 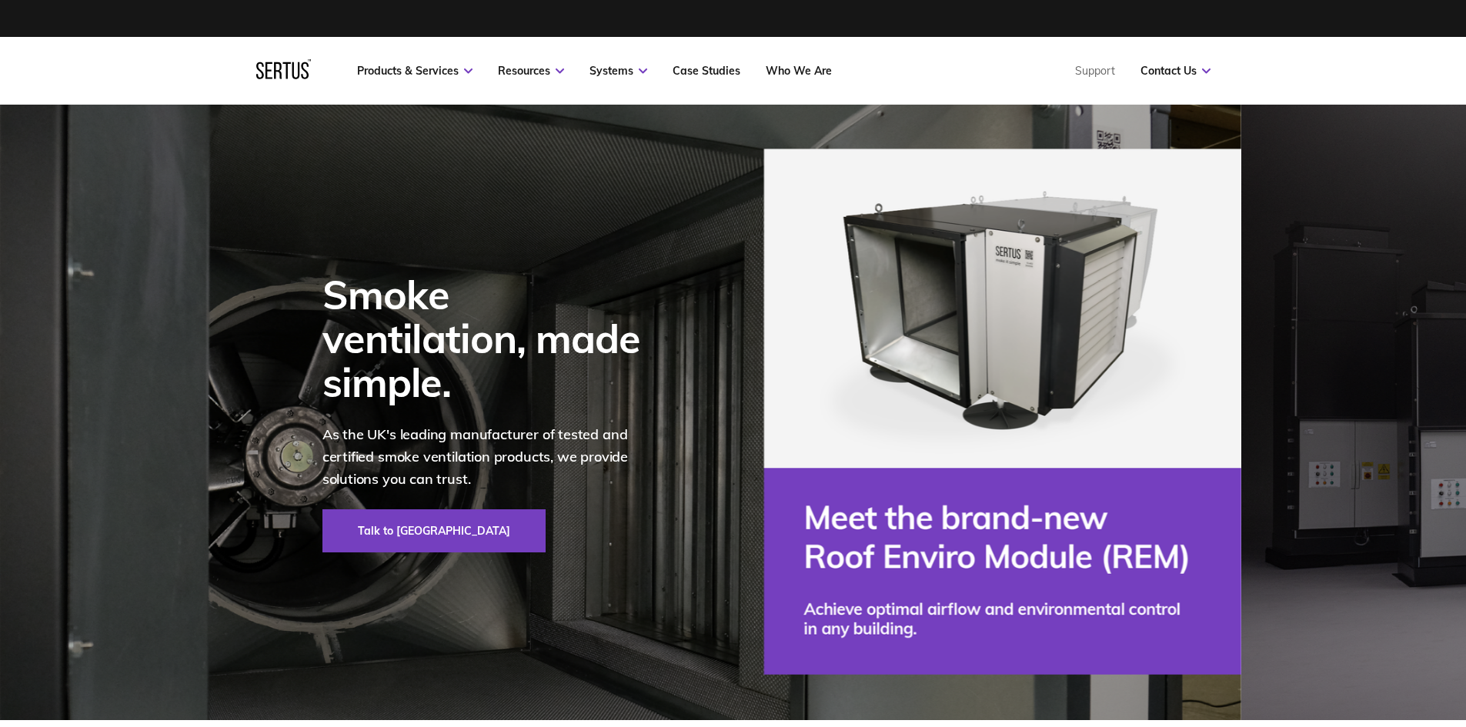 I want to click on a: Contact Us, so click(x=1175, y=71).